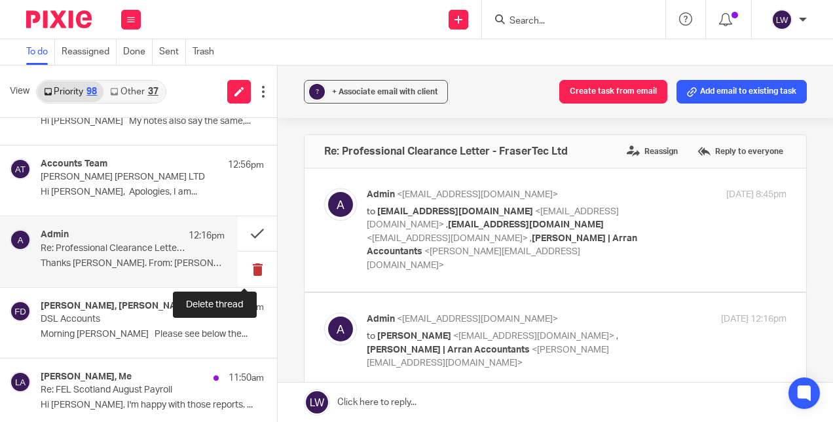  I want to click on p: Re: FEL Scotland August Payroll, so click(130, 390).